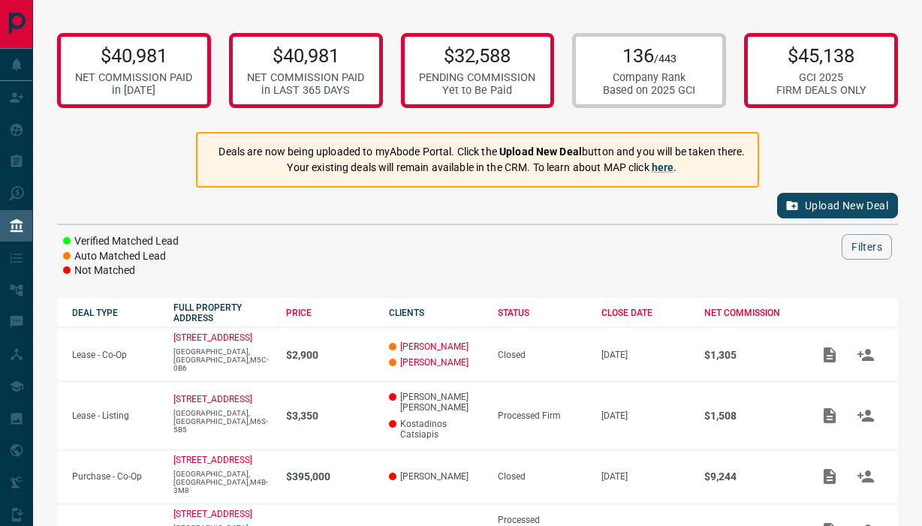 This screenshot has height=526, width=922. Describe the element at coordinates (542, 416) in the screenshot. I see `div: Processed Firm` at that location.